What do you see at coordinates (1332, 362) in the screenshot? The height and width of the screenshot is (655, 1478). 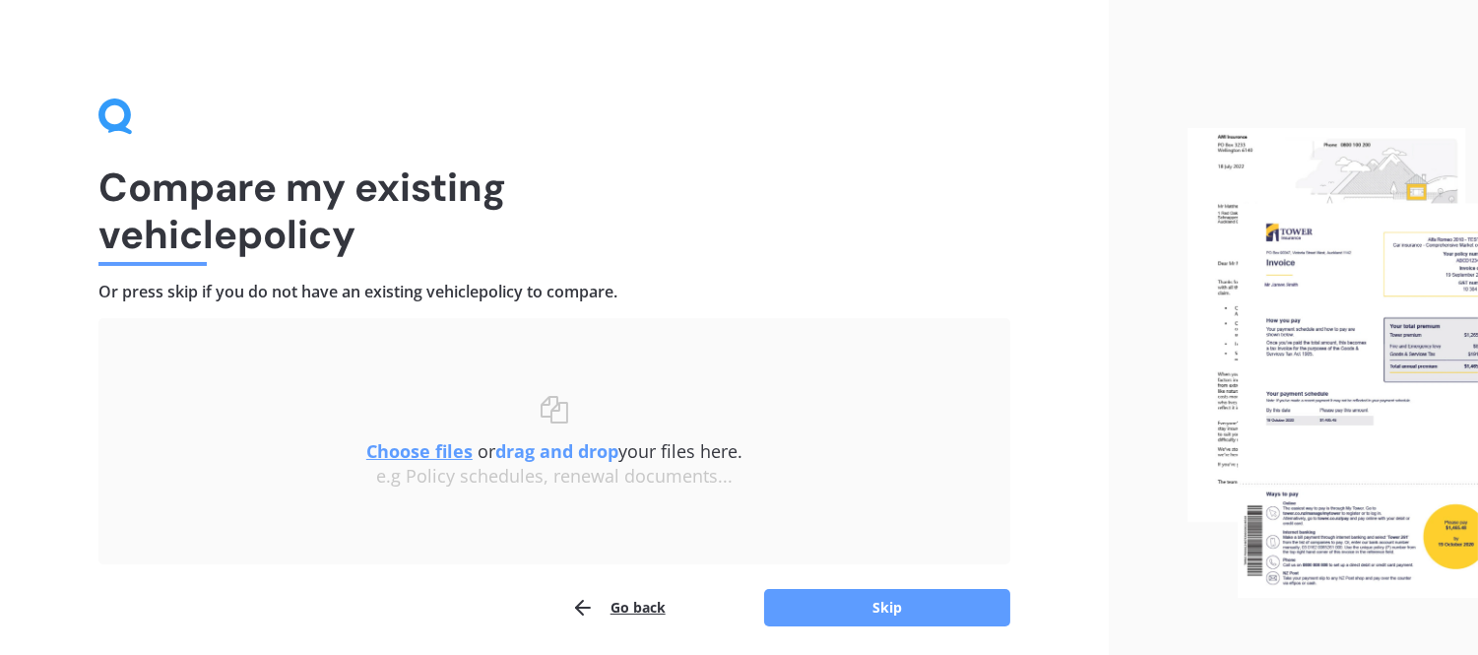 I see `img: files.webp` at bounding box center [1332, 362].